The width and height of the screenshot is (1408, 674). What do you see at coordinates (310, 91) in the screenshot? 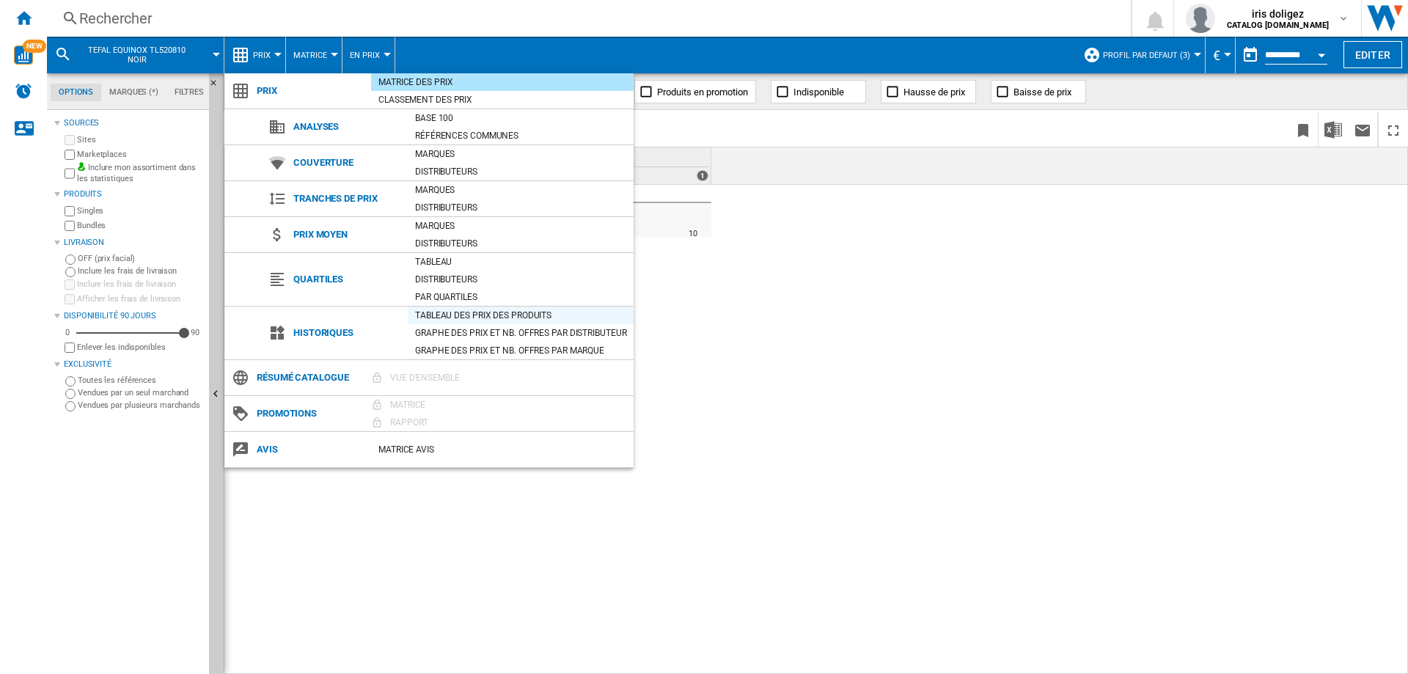
I see `span: Prix` at bounding box center [310, 91].